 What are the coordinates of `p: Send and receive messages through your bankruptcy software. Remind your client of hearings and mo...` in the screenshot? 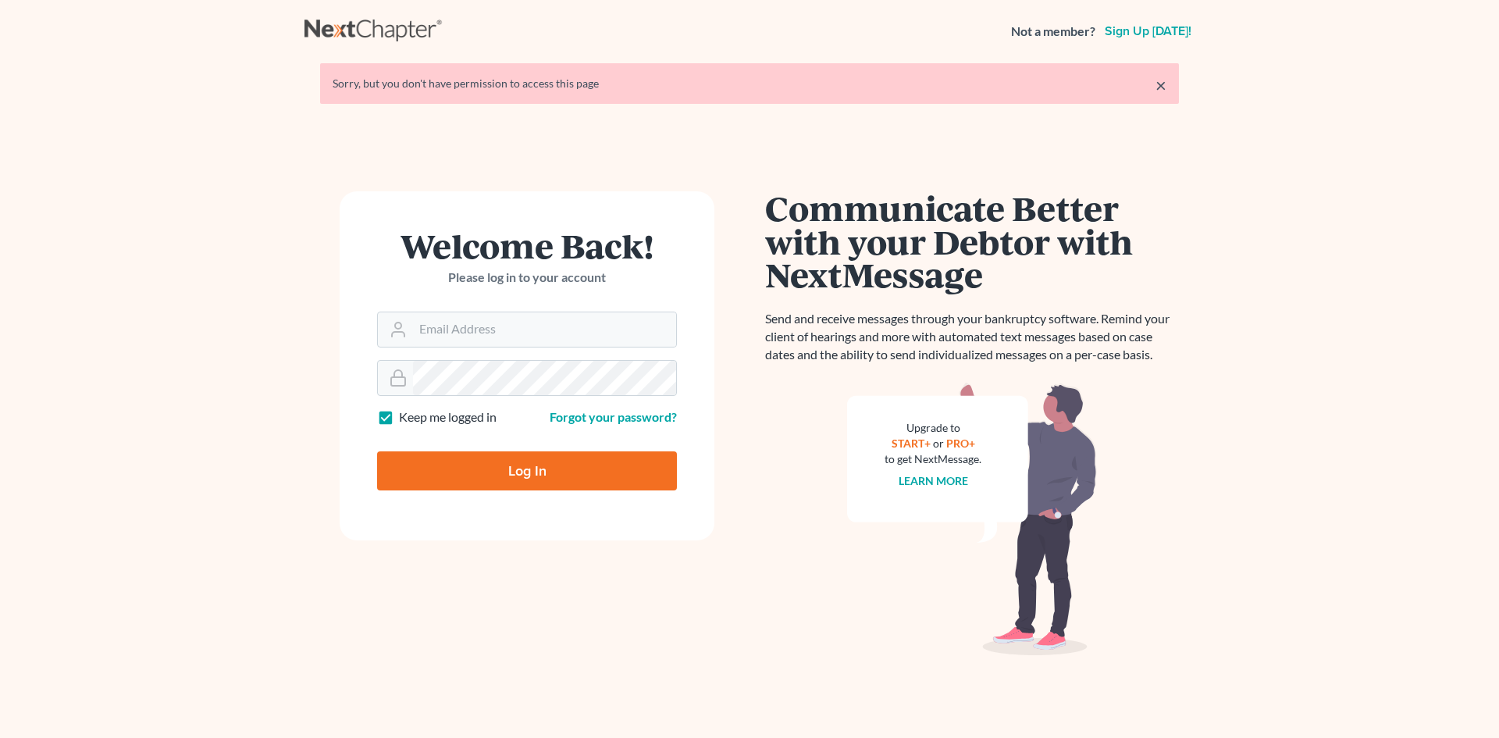 It's located at (972, 337).